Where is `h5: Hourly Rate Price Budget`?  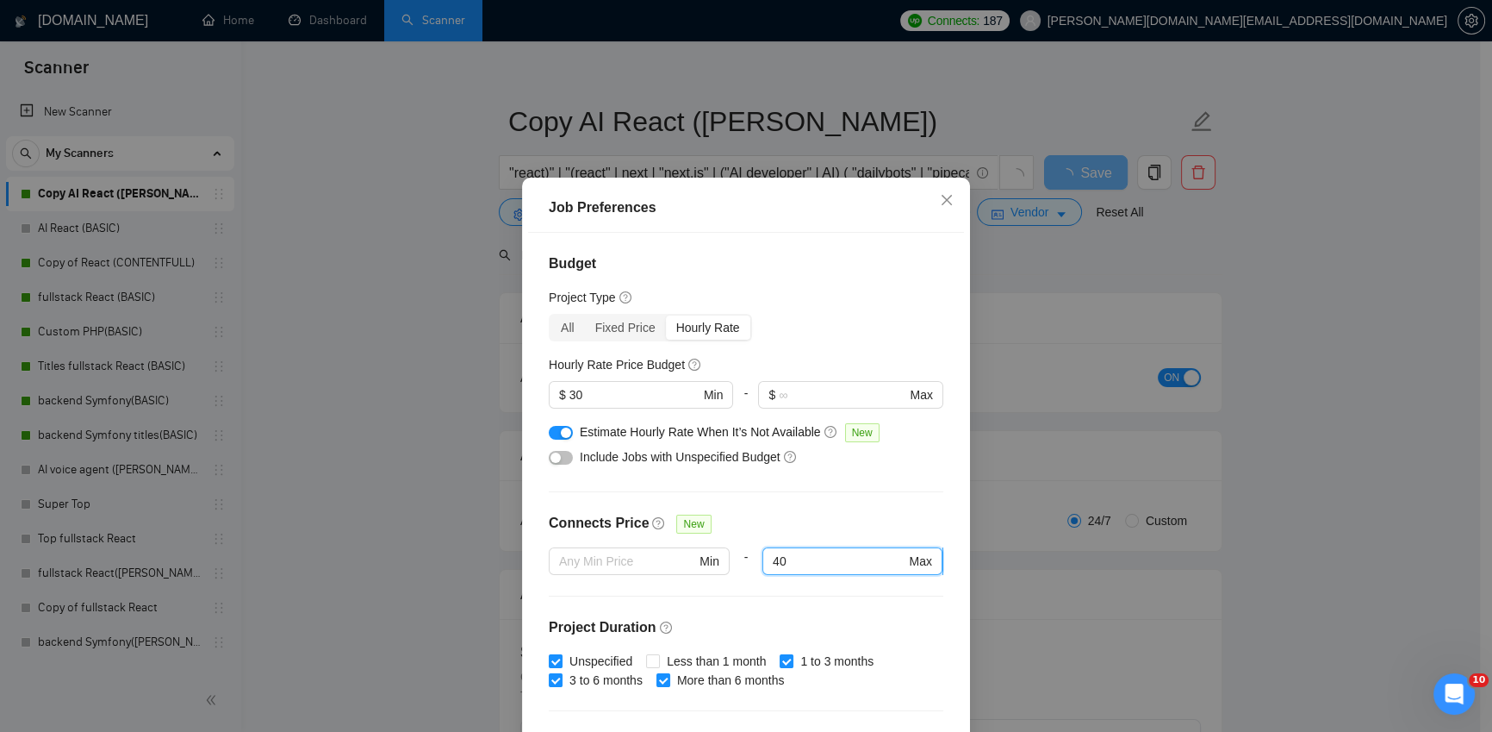
h5: Hourly Rate Price Budget is located at coordinates (617, 364).